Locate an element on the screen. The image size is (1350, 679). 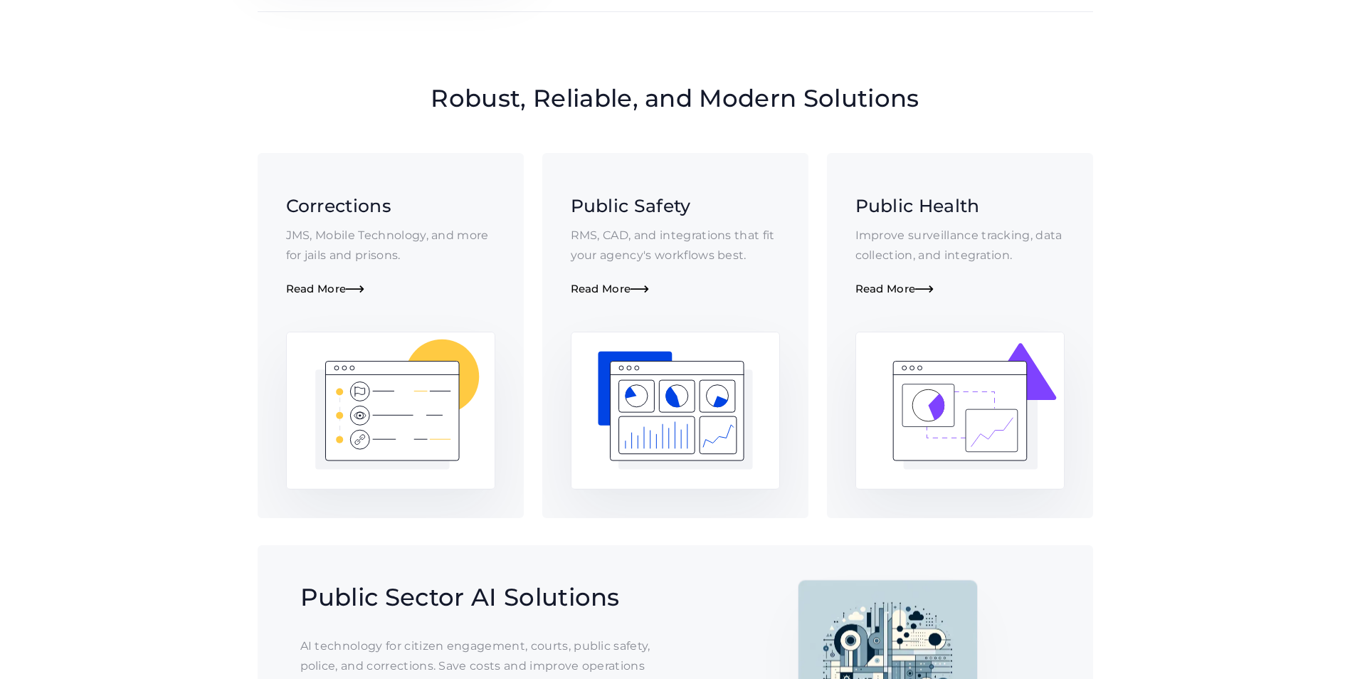
a: Public HealthImprove surveillance tracking, data collection, and integration.Read More is located at coordinates (960, 335).